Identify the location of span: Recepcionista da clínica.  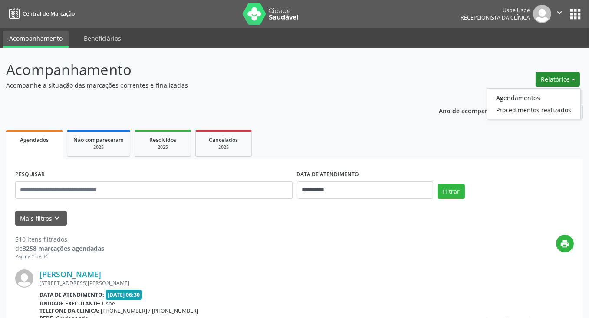
(495, 17).